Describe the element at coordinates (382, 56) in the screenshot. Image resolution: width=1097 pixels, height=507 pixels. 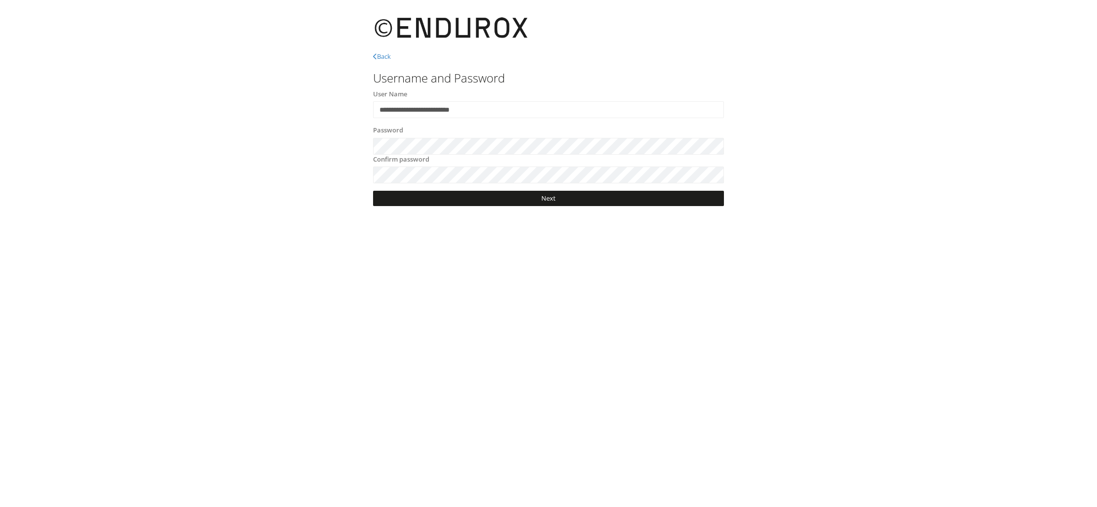
I see `a: Back` at that location.